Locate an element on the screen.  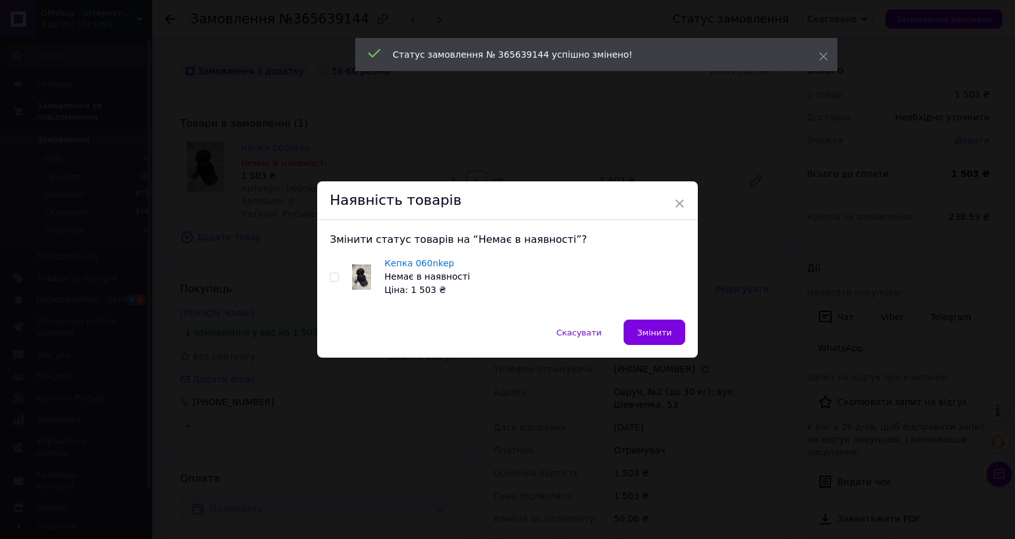
div: Ціна: 1 503 ₴ is located at coordinates (427, 290).